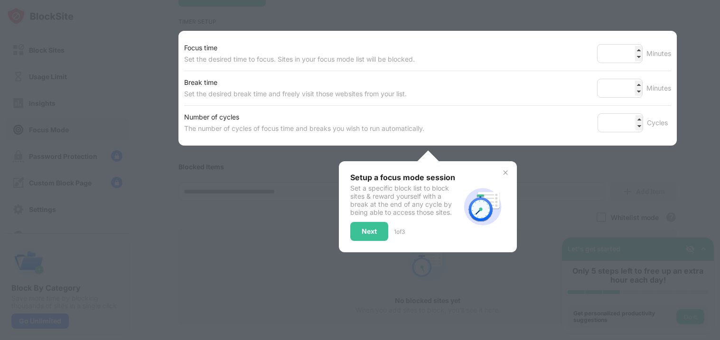 The height and width of the screenshot is (340, 720). What do you see at coordinates (304, 117) in the screenshot?
I see `div: Number of cycles` at bounding box center [304, 117].